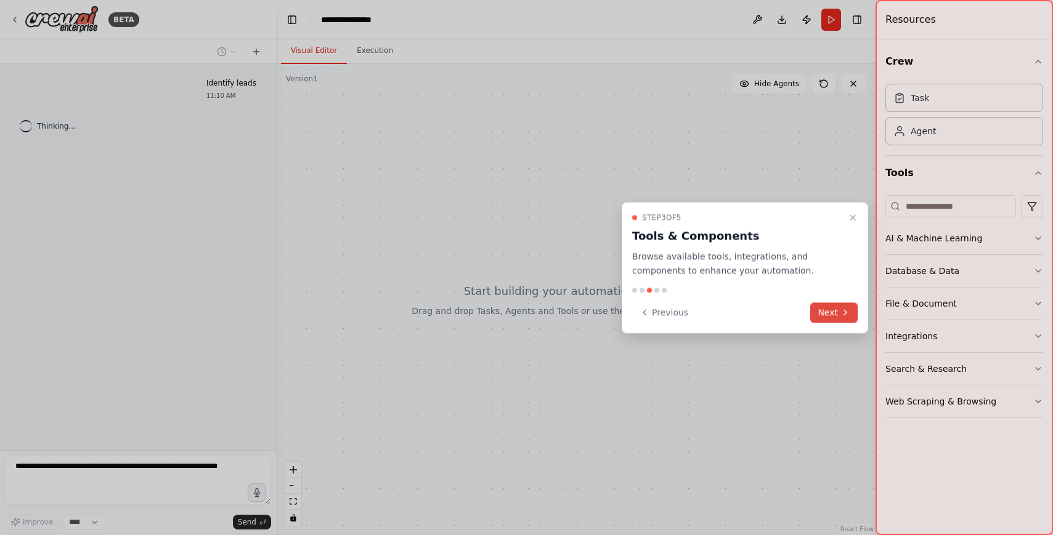  What do you see at coordinates (834, 312) in the screenshot?
I see `button: Next` at bounding box center [834, 312].